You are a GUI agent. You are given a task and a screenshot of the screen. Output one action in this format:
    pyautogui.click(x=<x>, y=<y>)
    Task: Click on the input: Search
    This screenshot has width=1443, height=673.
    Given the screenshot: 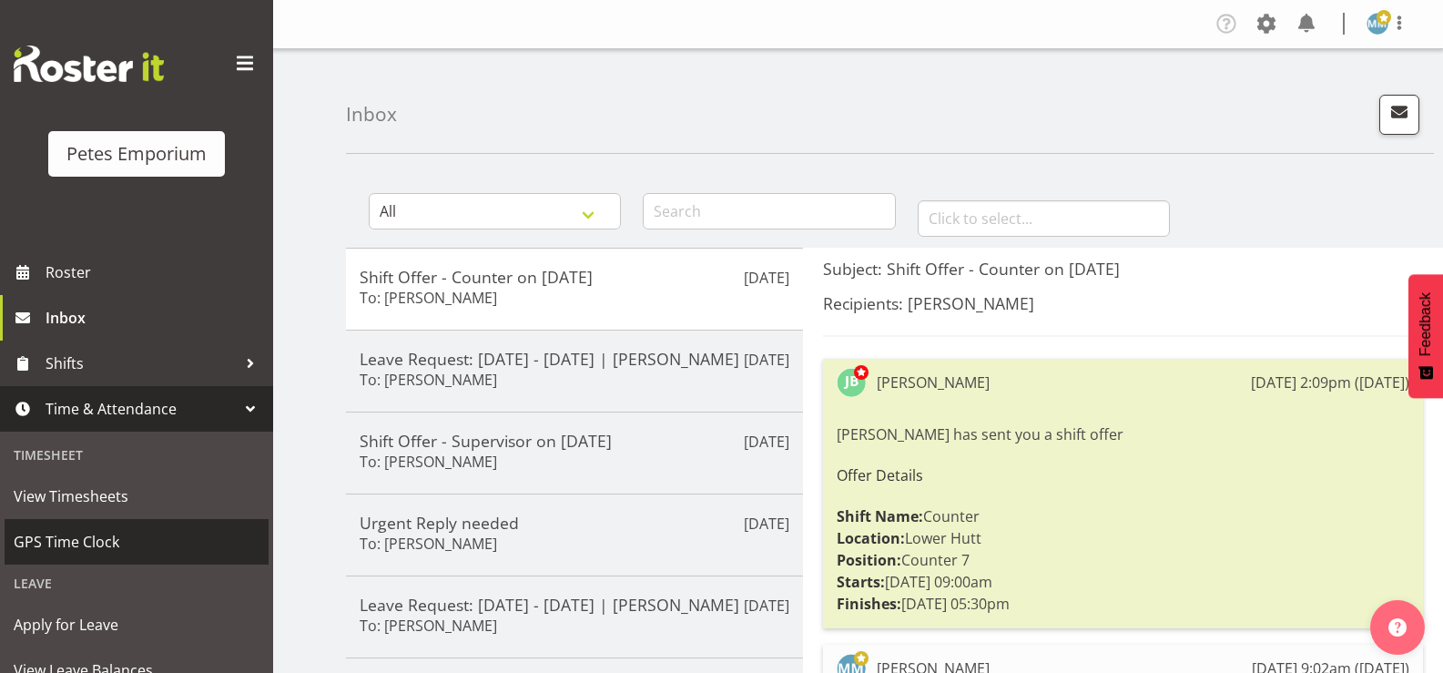 What is the action you would take?
    pyautogui.click(x=768, y=211)
    